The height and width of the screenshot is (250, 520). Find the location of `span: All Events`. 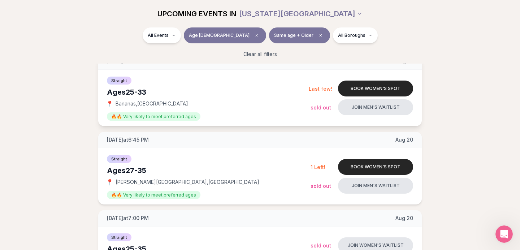

span: All Events is located at coordinates (158, 35).